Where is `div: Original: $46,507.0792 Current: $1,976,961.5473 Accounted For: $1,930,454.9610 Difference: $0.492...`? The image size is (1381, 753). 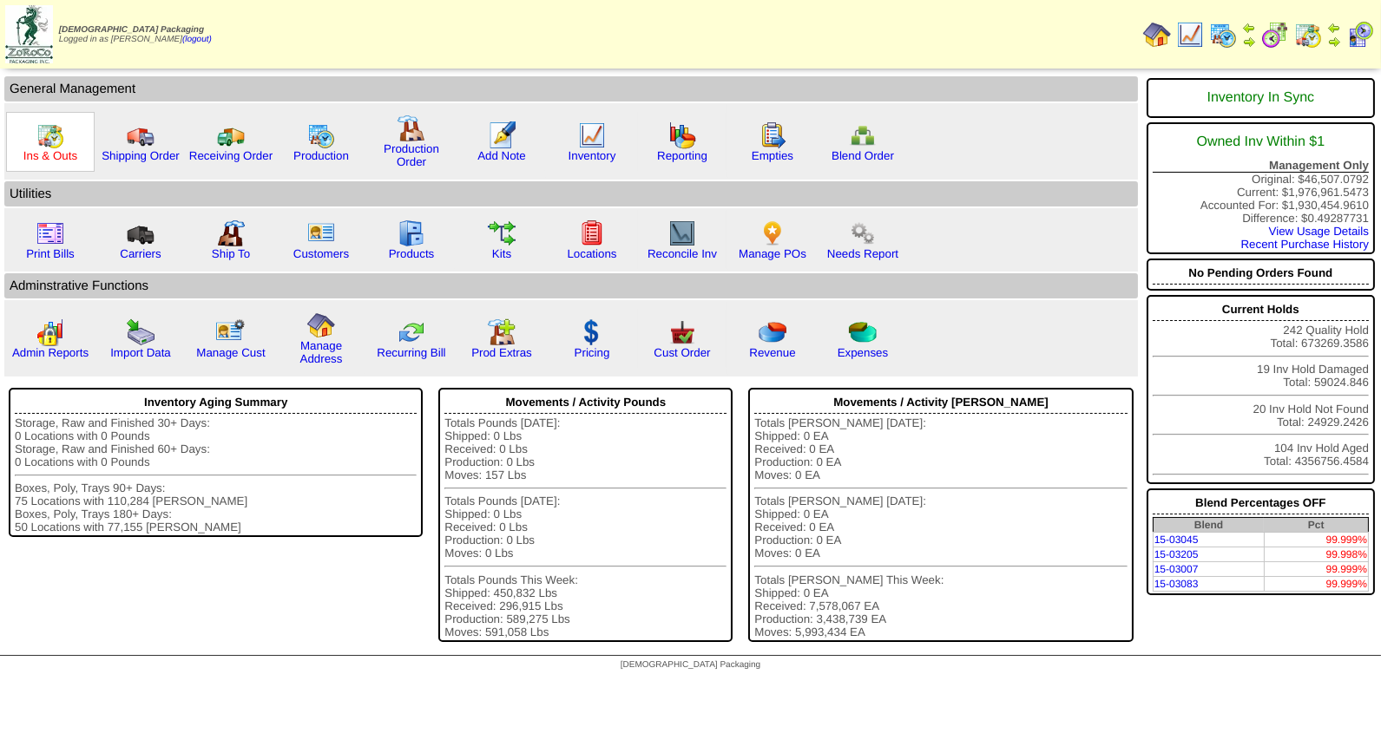
div: Original: $46,507.0792 Current: $1,976,961.5473 Accounted For: $1,930,454.9610 Difference: $0.492... is located at coordinates (1260, 188).